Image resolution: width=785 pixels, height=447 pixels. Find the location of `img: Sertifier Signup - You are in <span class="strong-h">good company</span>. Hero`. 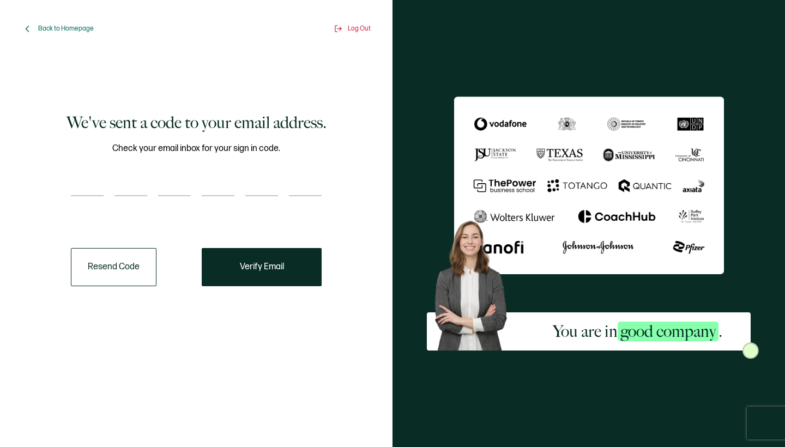

img: Sertifier Signup - You are in <span class="strong-h">good company</span>. Hero is located at coordinates (476, 282).